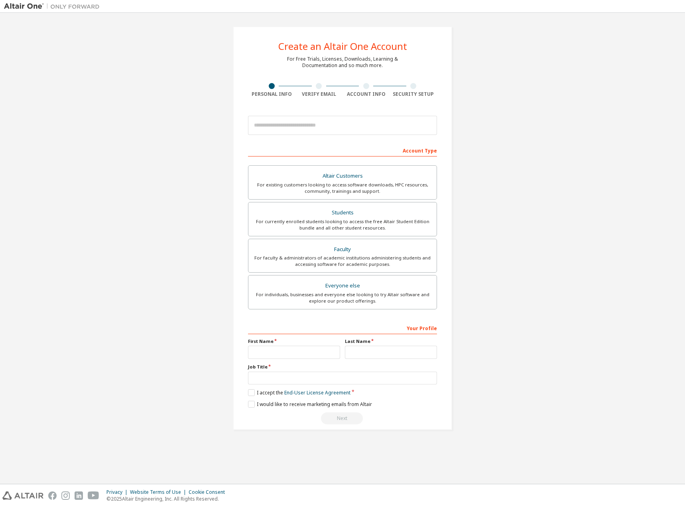 This screenshot has height=507, width=685. Describe the element at coordinates (343, 46) in the screenshot. I see `div: Create an Altair One Account` at that location.